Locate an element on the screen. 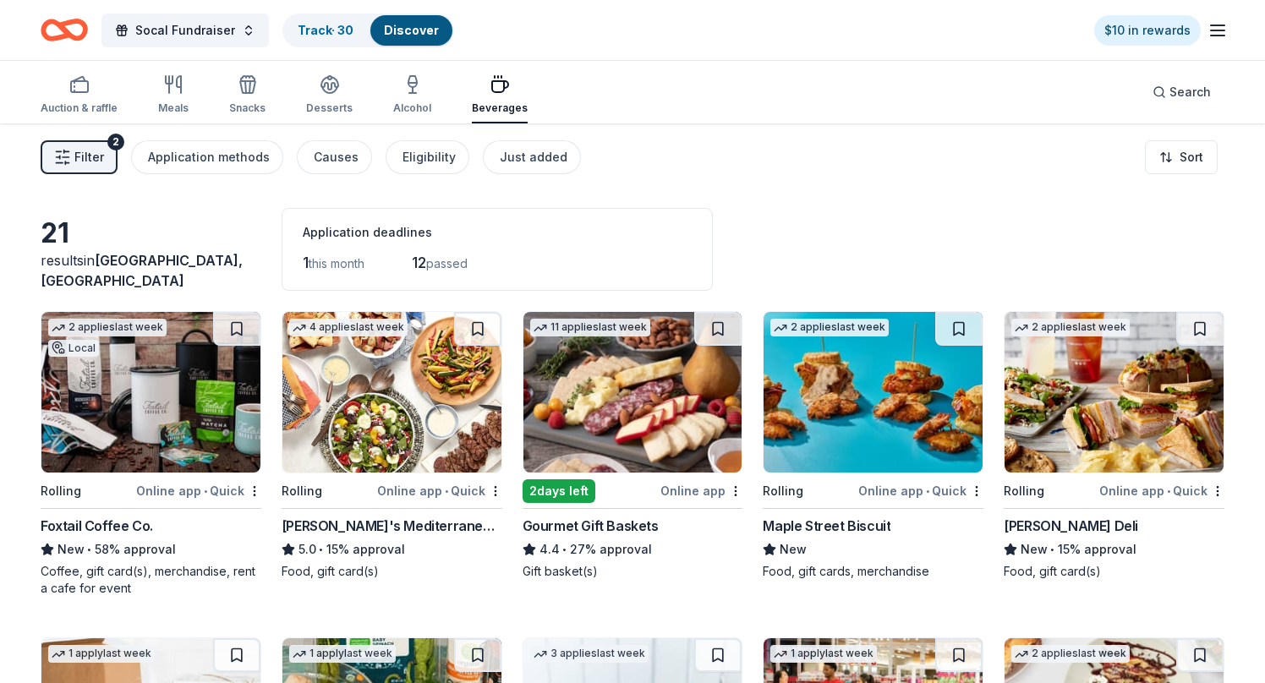  img: Image for Foxtail Coffee Co. is located at coordinates (151, 392).